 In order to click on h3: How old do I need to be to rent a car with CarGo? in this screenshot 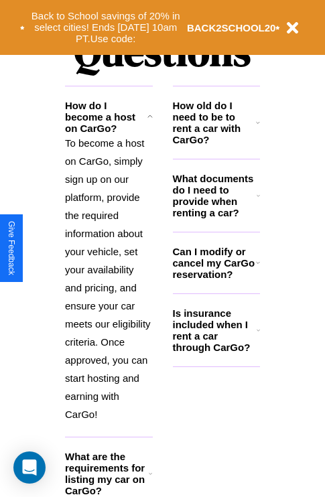, I will do `click(214, 122)`.